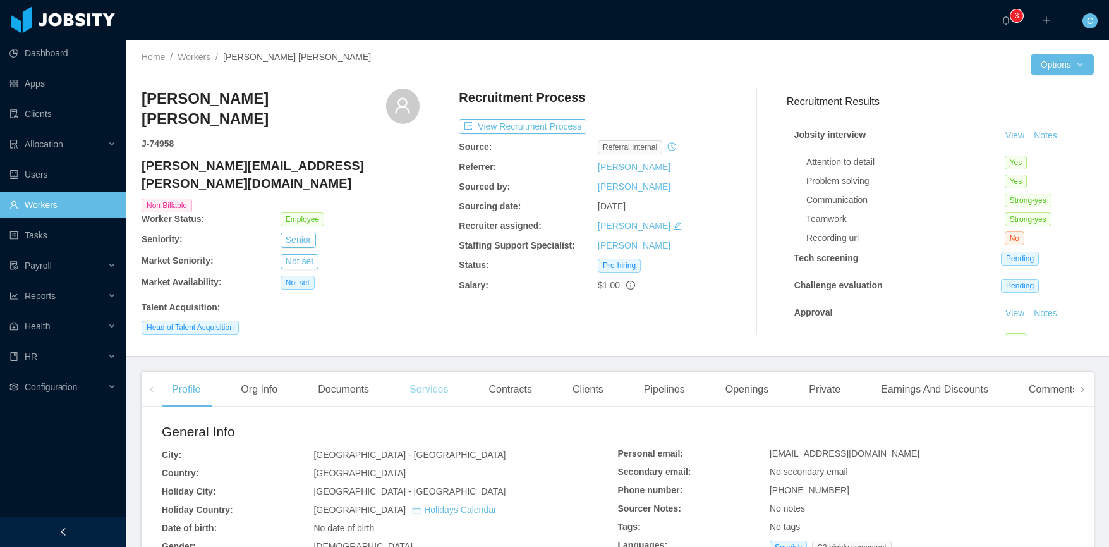  I want to click on i: icon: history, so click(672, 147).